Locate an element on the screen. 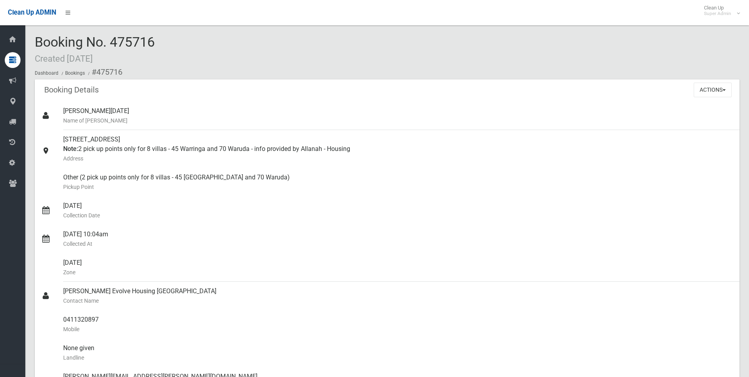 This screenshot has height=377, width=749. strong: Note: is located at coordinates (71, 148).